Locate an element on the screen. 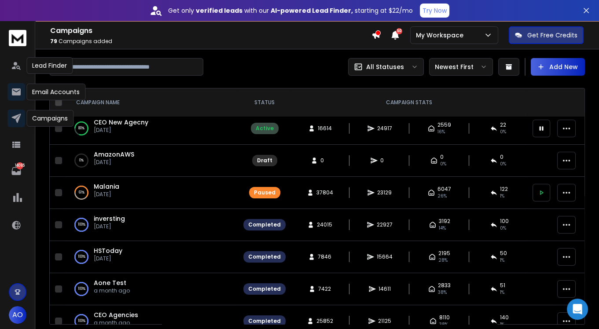 The image size is (599, 329). span: 6047 is located at coordinates (444, 189).